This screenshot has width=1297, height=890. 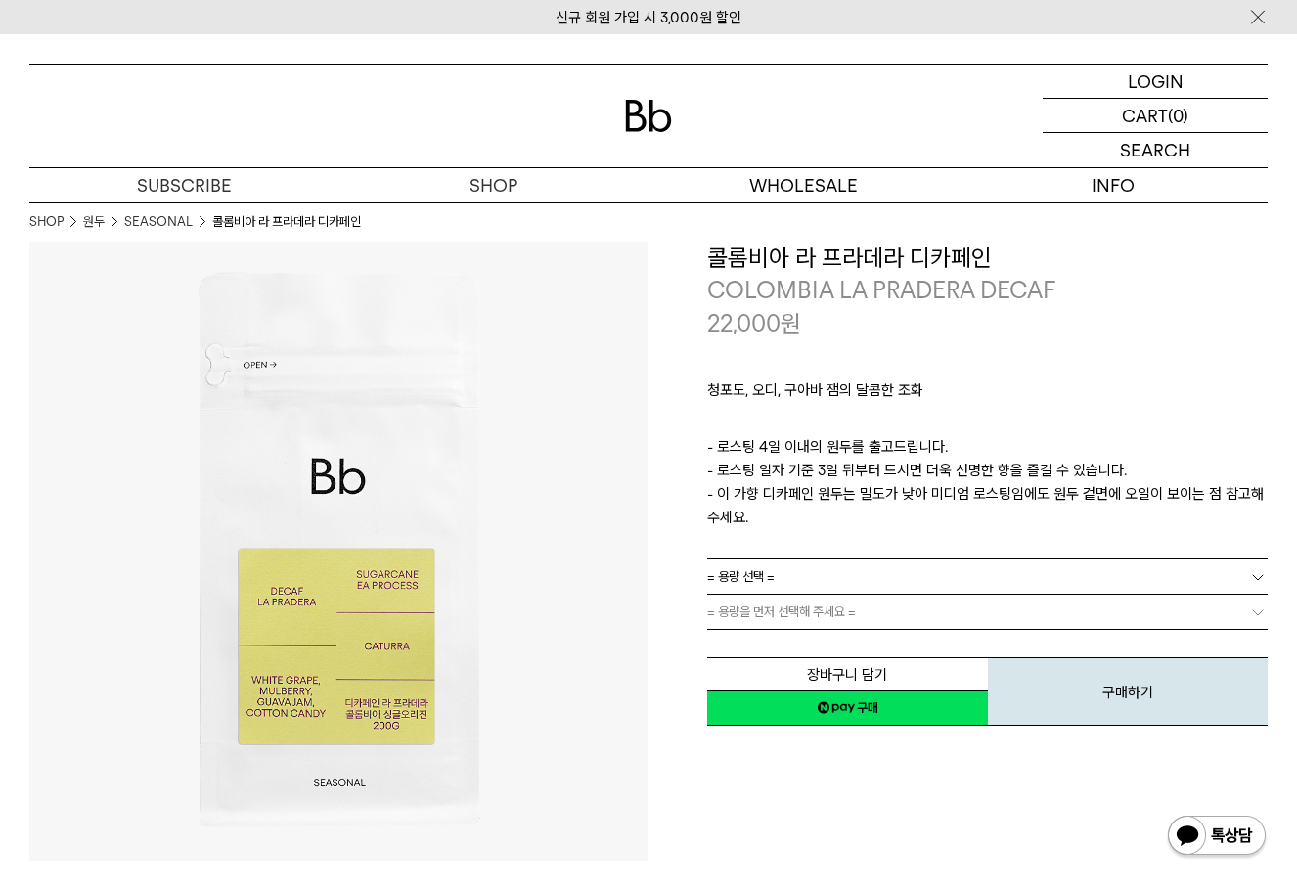 What do you see at coordinates (1155, 81) in the screenshot?
I see `a: LOGIN` at bounding box center [1155, 81].